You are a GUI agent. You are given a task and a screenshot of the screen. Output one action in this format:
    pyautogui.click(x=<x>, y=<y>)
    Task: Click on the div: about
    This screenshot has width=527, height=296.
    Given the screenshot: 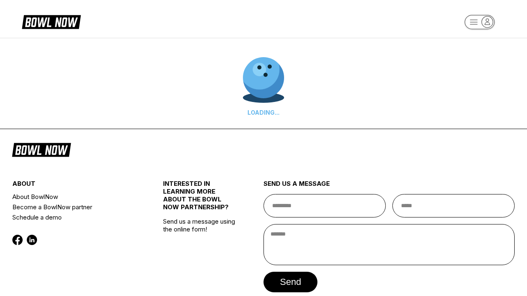 What is the action you would take?
    pyautogui.click(x=75, y=186)
    